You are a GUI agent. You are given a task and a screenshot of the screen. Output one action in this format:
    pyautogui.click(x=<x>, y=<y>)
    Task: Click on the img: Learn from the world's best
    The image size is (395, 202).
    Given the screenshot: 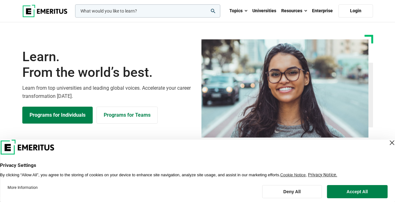 What is the action you would take?
    pyautogui.click(x=285, y=89)
    